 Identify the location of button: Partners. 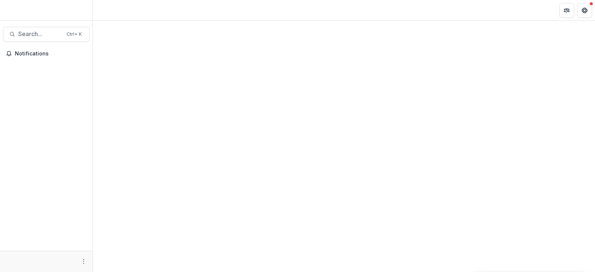
(566, 10).